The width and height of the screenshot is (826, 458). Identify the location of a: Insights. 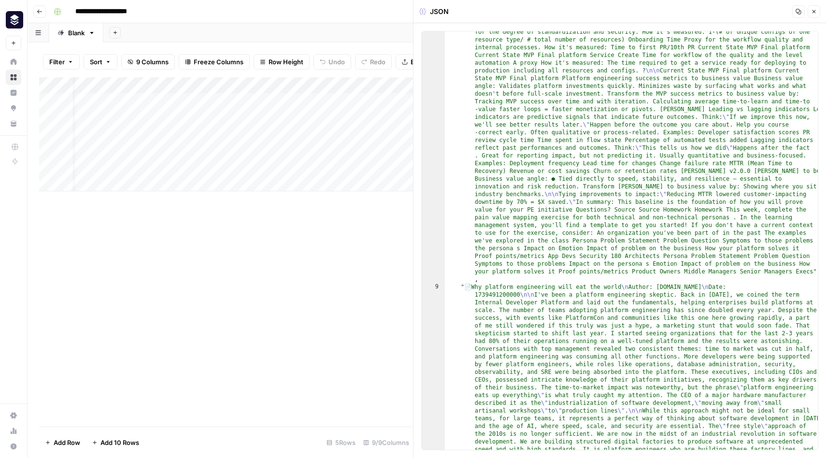
(14, 93).